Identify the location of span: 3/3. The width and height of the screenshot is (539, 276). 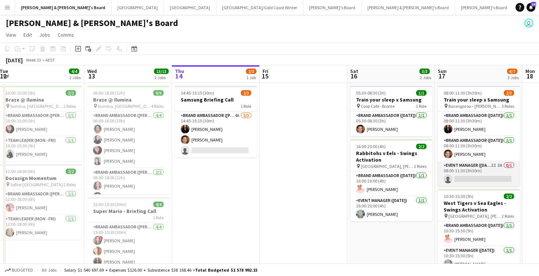
(425, 71).